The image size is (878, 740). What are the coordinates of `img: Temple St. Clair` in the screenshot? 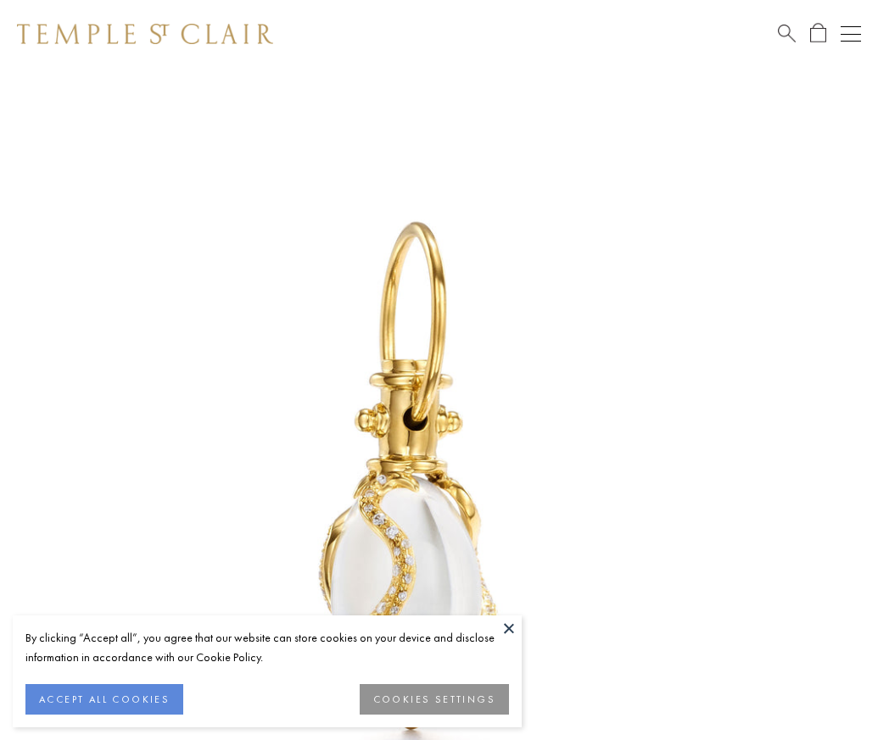 It's located at (145, 34).